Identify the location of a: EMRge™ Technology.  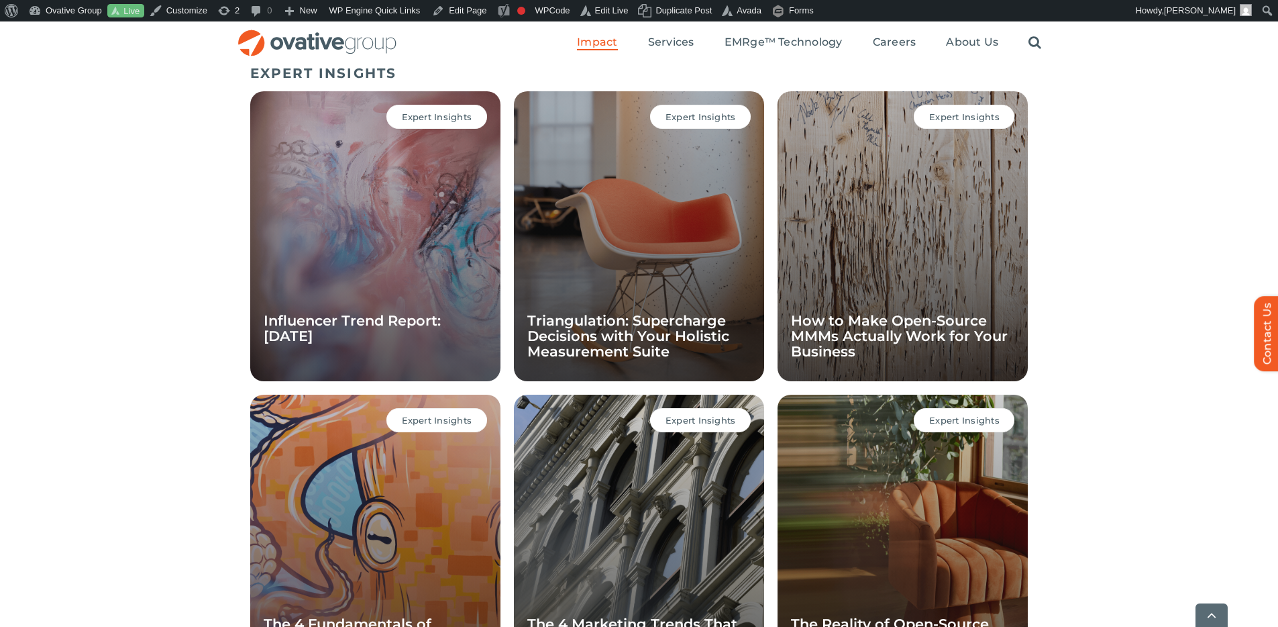
(784, 43).